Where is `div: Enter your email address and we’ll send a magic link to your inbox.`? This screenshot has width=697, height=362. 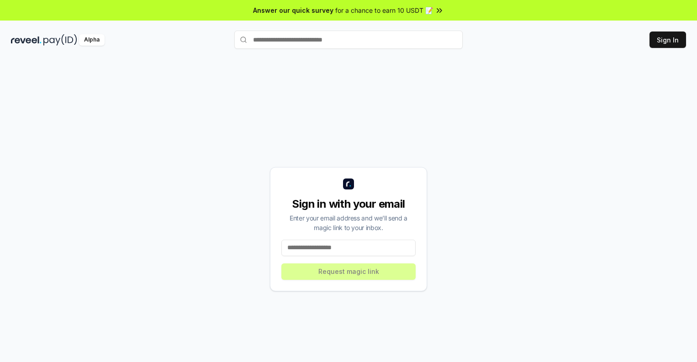
div: Enter your email address and we’ll send a magic link to your inbox. is located at coordinates (349, 223).